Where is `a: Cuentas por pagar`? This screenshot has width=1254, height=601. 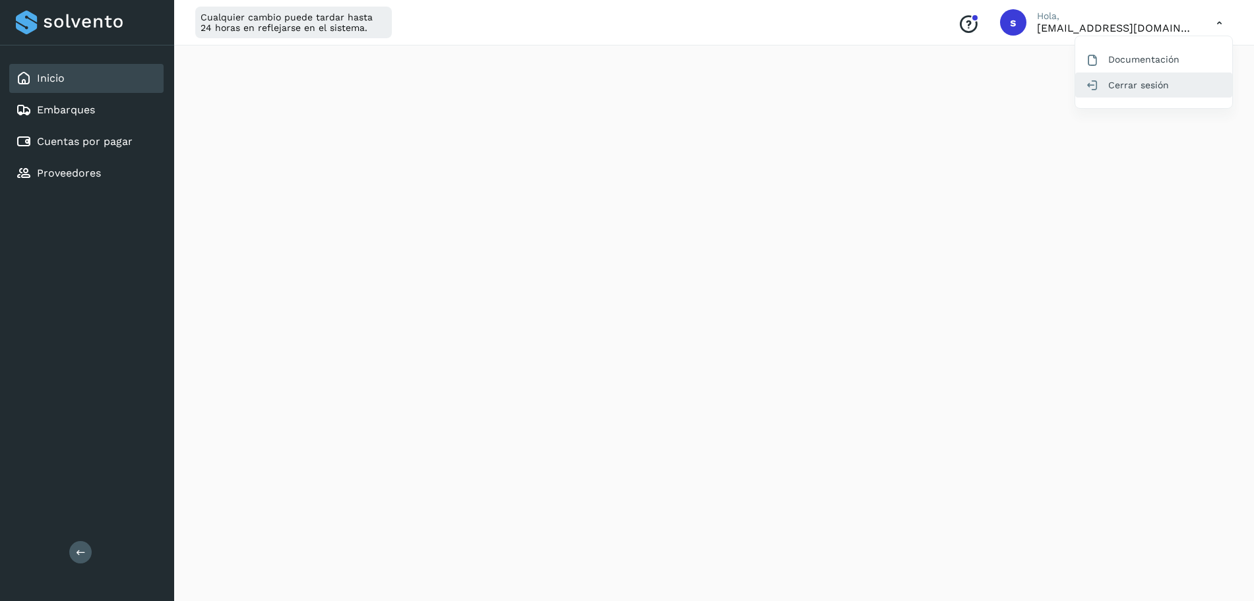 a: Cuentas por pagar is located at coordinates (84, 141).